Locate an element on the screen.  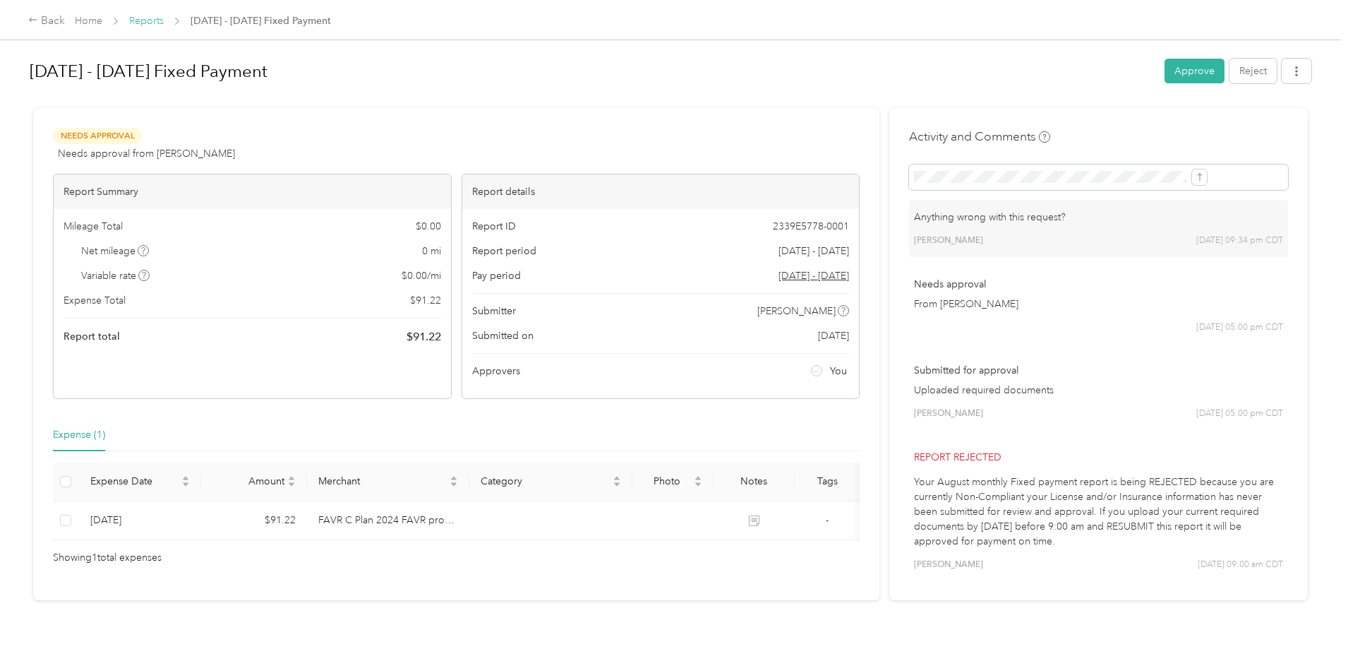
span: Expense Total is located at coordinates (95, 300).